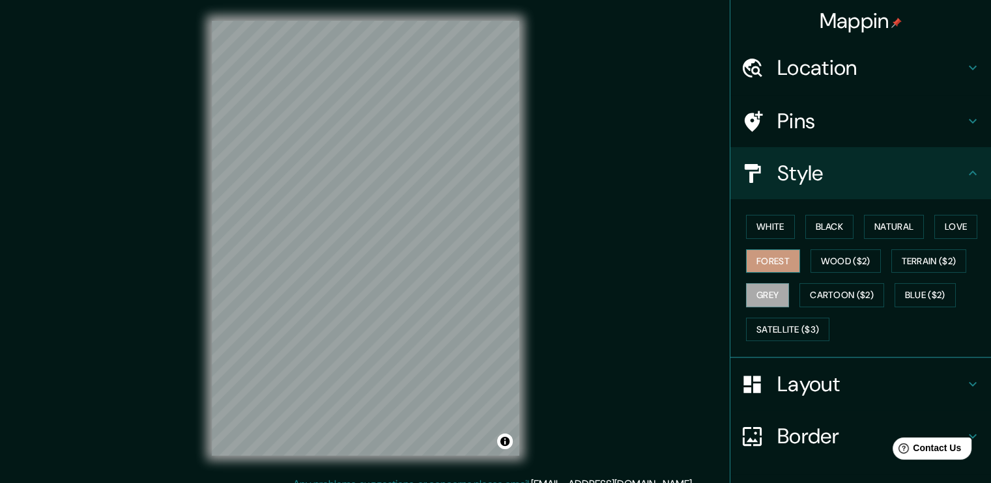  What do you see at coordinates (773, 261) in the screenshot?
I see `button: Forest` at bounding box center [773, 261].